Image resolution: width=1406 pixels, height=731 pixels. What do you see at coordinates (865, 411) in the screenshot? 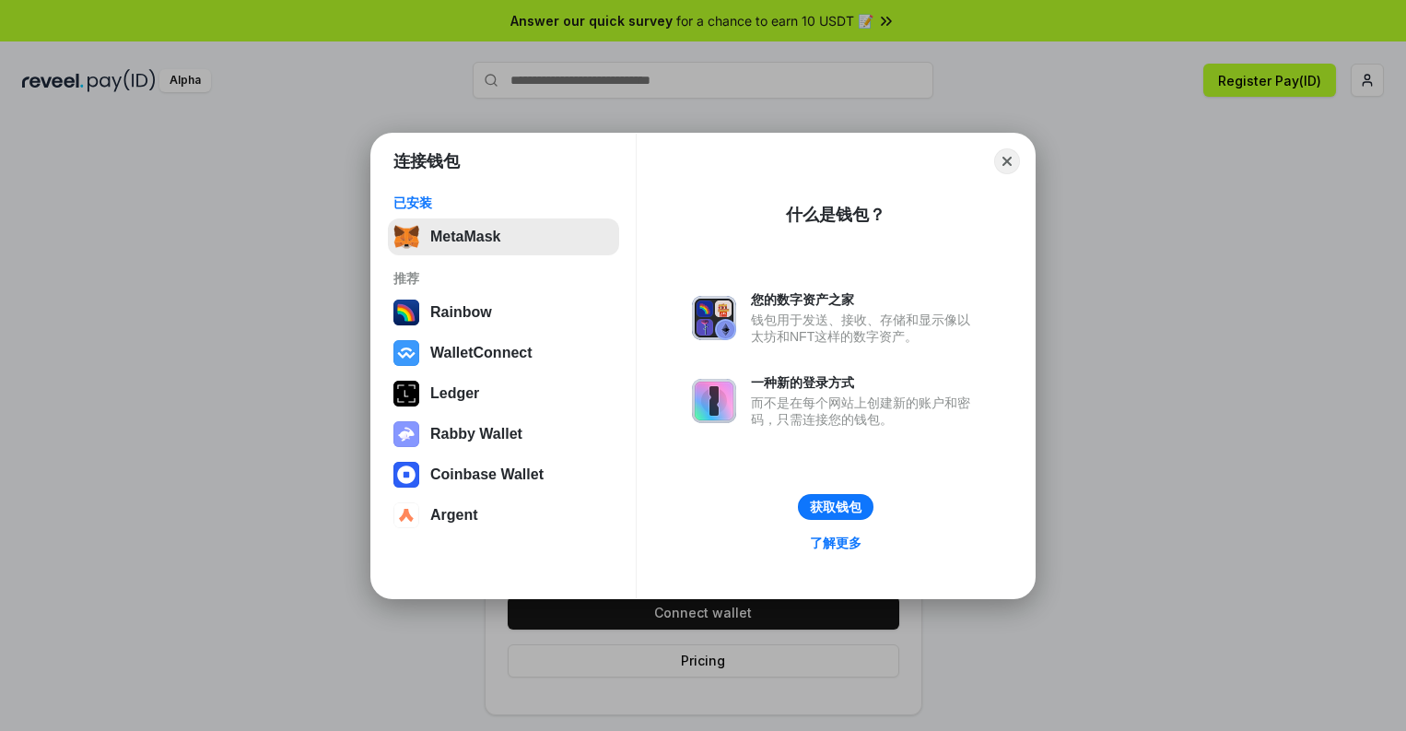
I see `div: 而不是在每个网站上创建新的账户和密码，只需连接您的钱包。` at bounding box center [865, 411].